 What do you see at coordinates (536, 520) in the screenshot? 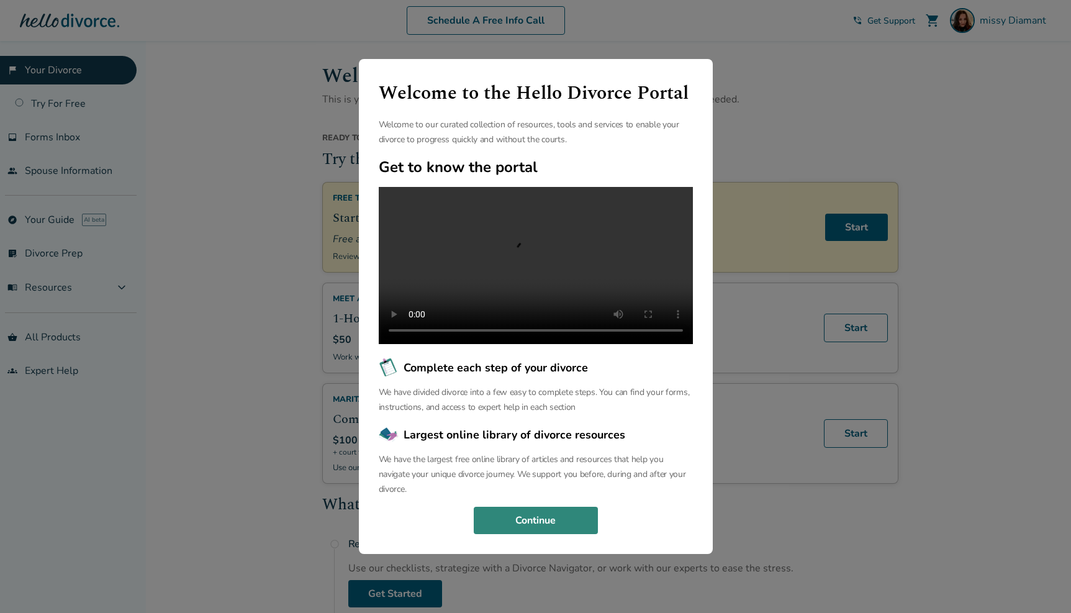
I see `button: Continue` at bounding box center [536, 520].